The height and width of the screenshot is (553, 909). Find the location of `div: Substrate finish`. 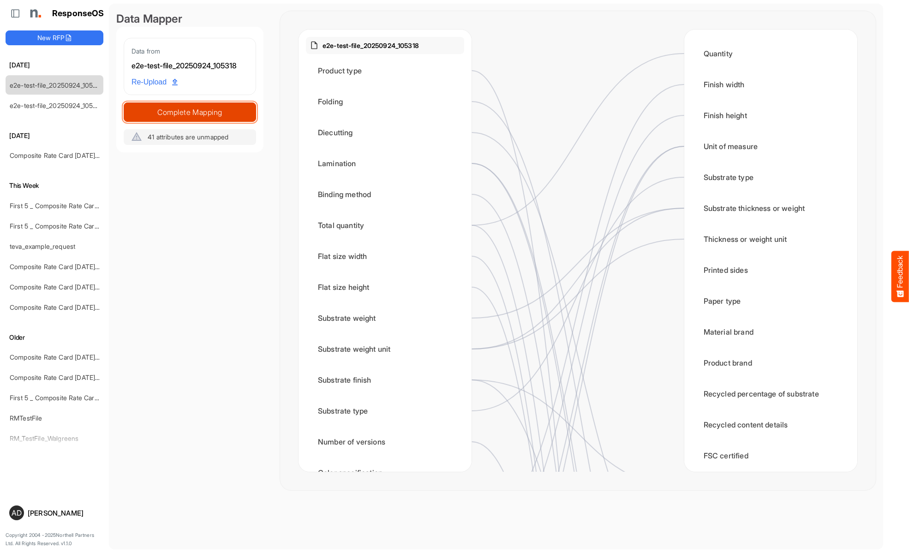

div: Substrate finish is located at coordinates (385, 380).